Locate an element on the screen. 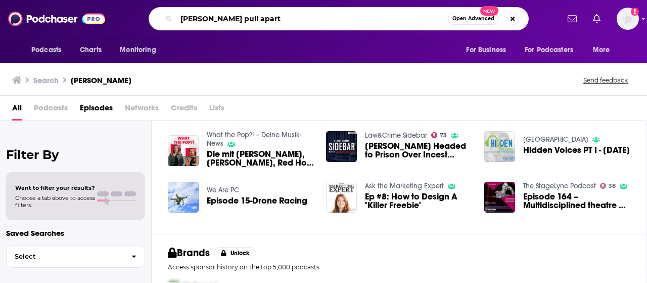 The image size is (647, 283). a: Charts is located at coordinates (91, 50).